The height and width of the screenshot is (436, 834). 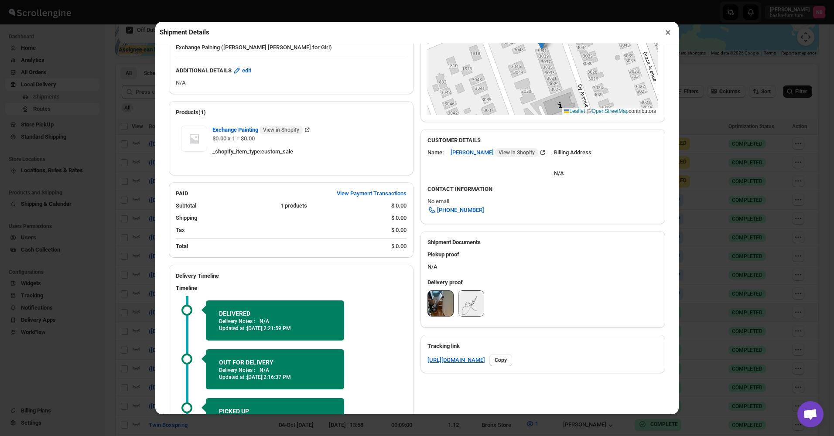 What do you see at coordinates (204, 71) in the screenshot?
I see `b: ADDITIONAL DETAILS` at bounding box center [204, 71].